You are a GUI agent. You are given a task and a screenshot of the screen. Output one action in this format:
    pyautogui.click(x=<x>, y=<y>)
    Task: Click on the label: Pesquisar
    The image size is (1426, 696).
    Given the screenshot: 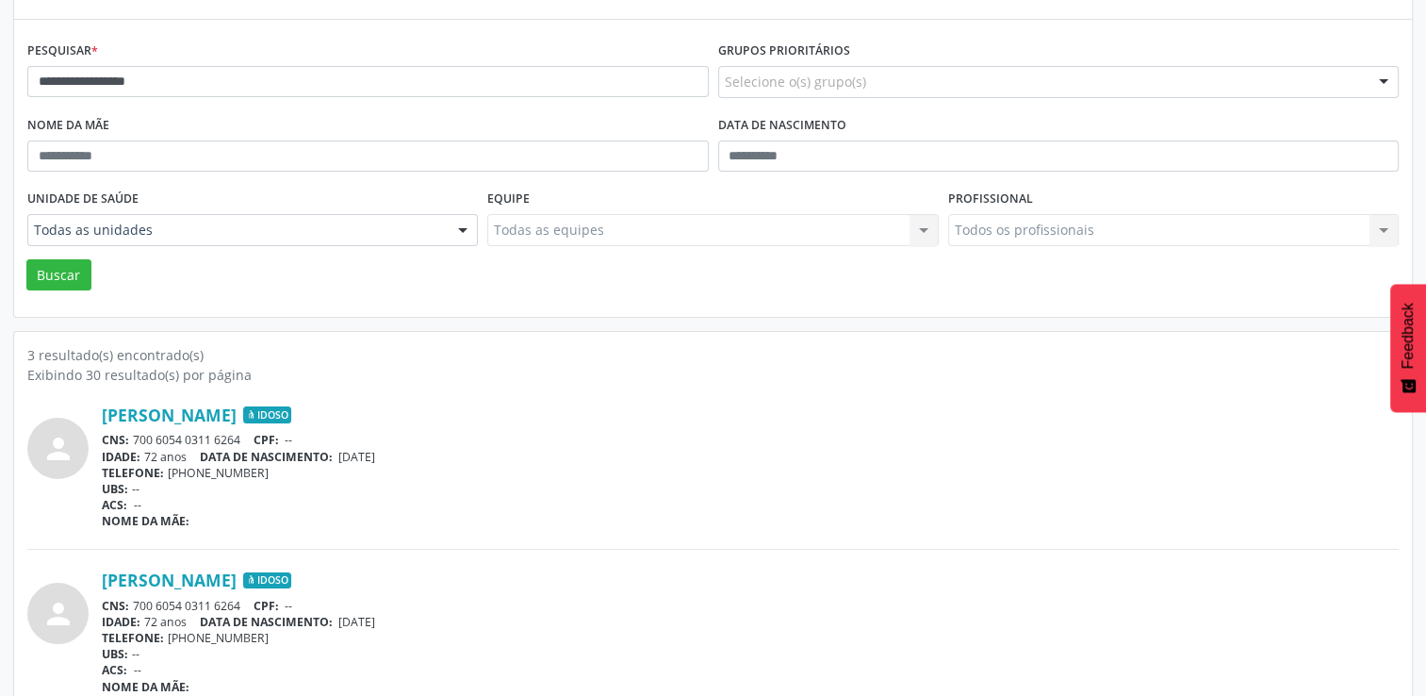 What is the action you would take?
    pyautogui.click(x=62, y=51)
    